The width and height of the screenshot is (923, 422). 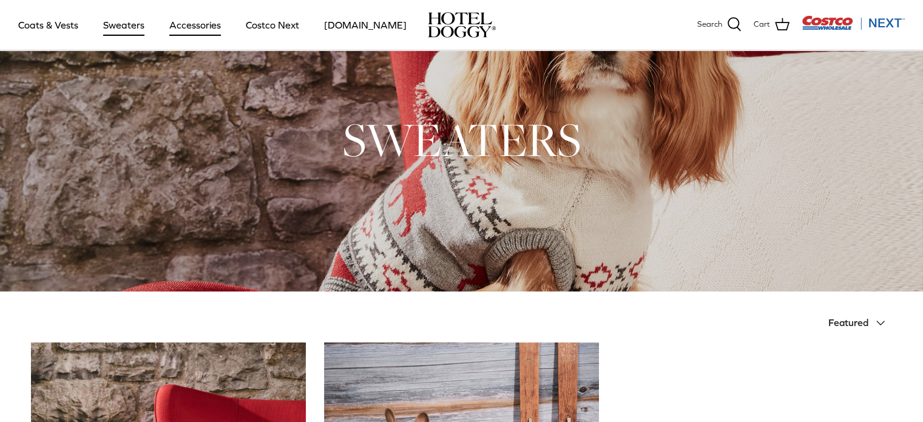 I want to click on button: Featured, so click(x=860, y=323).